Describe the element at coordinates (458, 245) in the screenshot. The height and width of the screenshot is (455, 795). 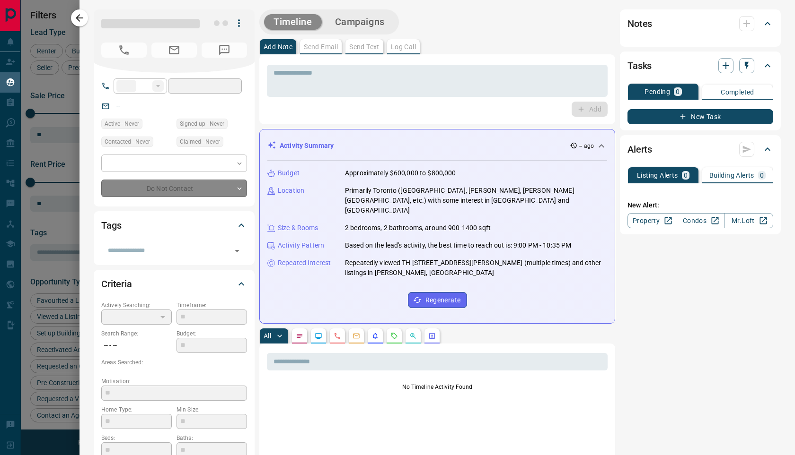
I see `p: Based on the lead's activity, the best time to reach out is: 9:00 PM - 10:35 PM` at that location.